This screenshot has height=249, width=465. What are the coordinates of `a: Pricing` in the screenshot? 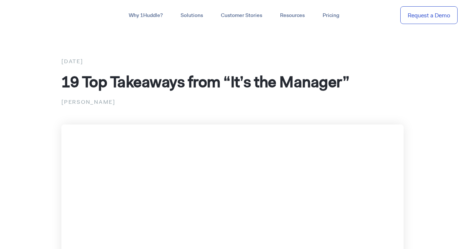 It's located at (331, 16).